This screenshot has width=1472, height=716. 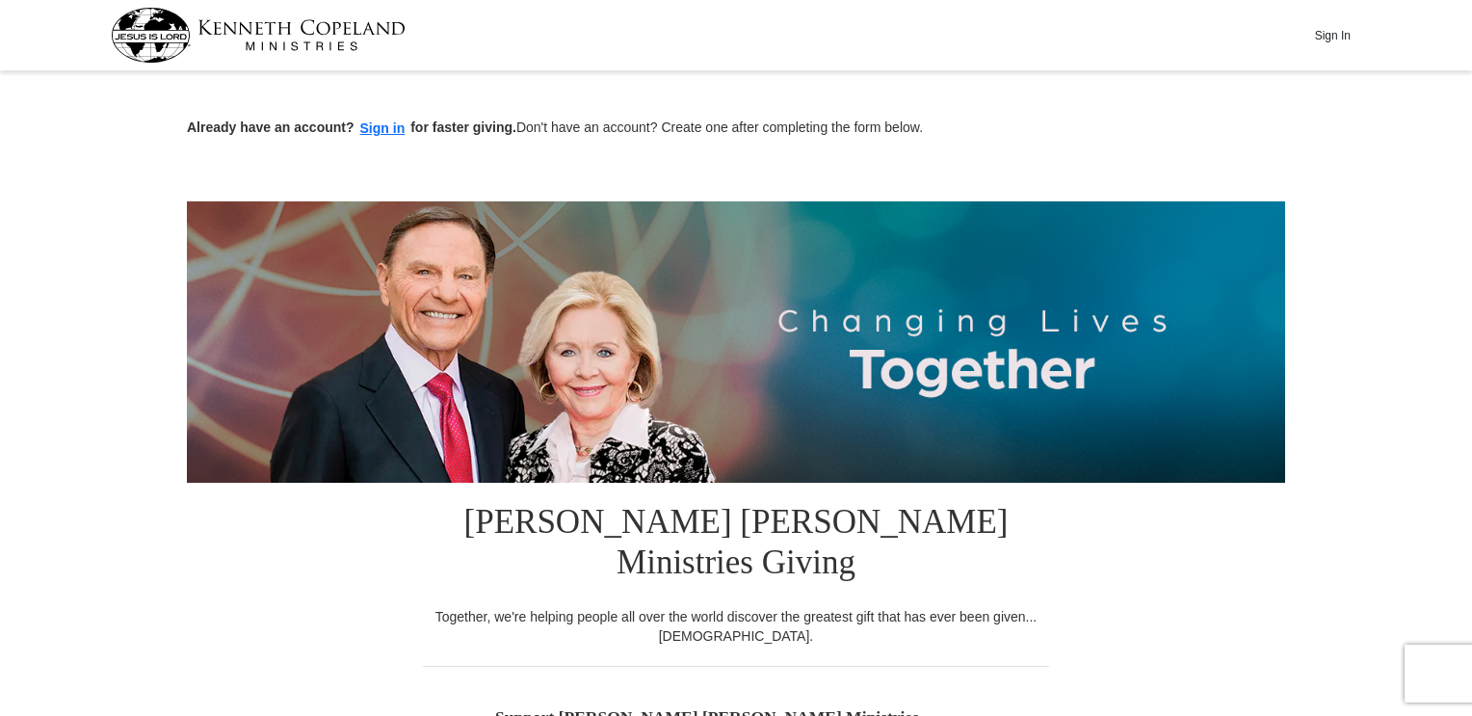 What do you see at coordinates (258, 35) in the screenshot?
I see `img: kcm-header-logo.svg` at bounding box center [258, 35].